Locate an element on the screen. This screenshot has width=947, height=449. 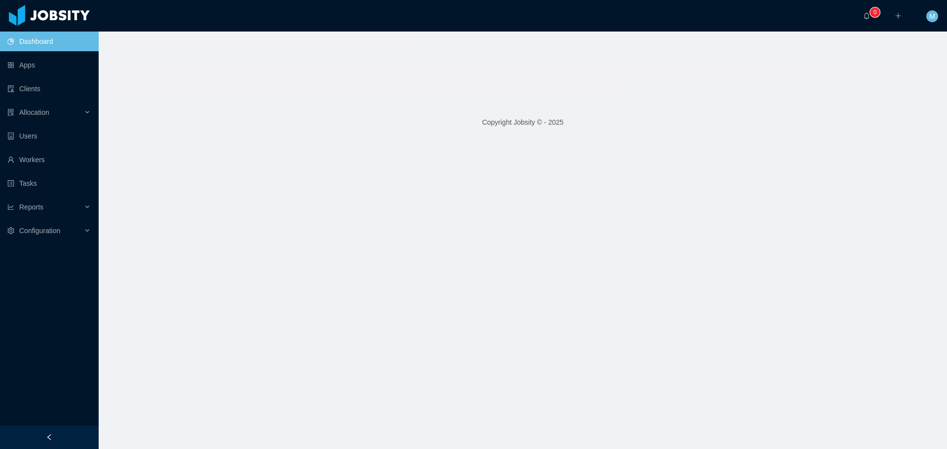
i: icon: plus is located at coordinates (898, 16).